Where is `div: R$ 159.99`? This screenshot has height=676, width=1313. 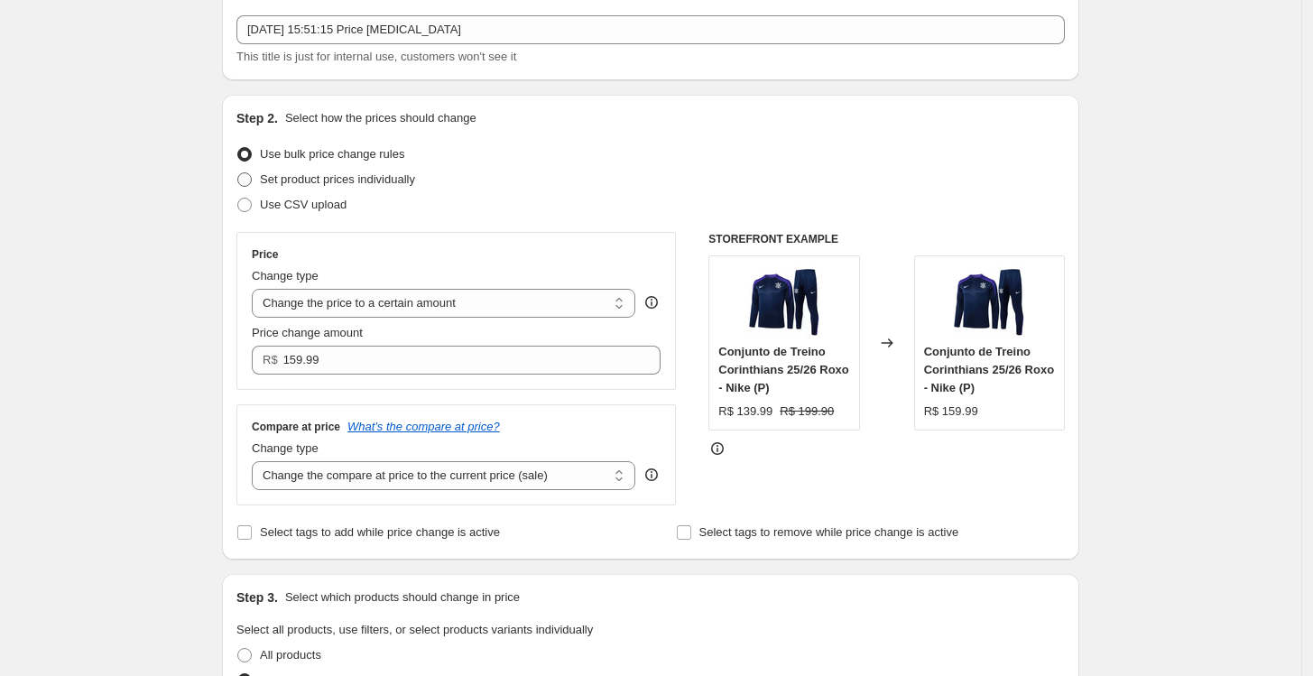
div: R$ 159.99 is located at coordinates (951, 411).